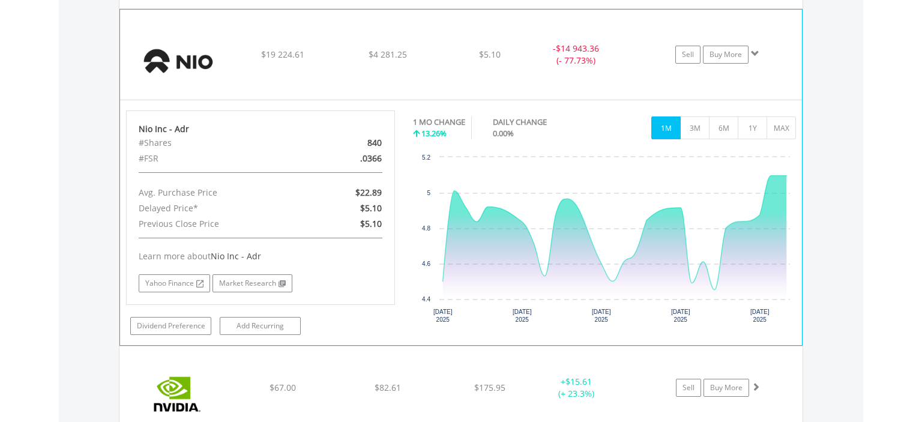 Image resolution: width=922 pixels, height=422 pixels. What do you see at coordinates (665, 128) in the screenshot?
I see `button: 1M` at bounding box center [665, 128].